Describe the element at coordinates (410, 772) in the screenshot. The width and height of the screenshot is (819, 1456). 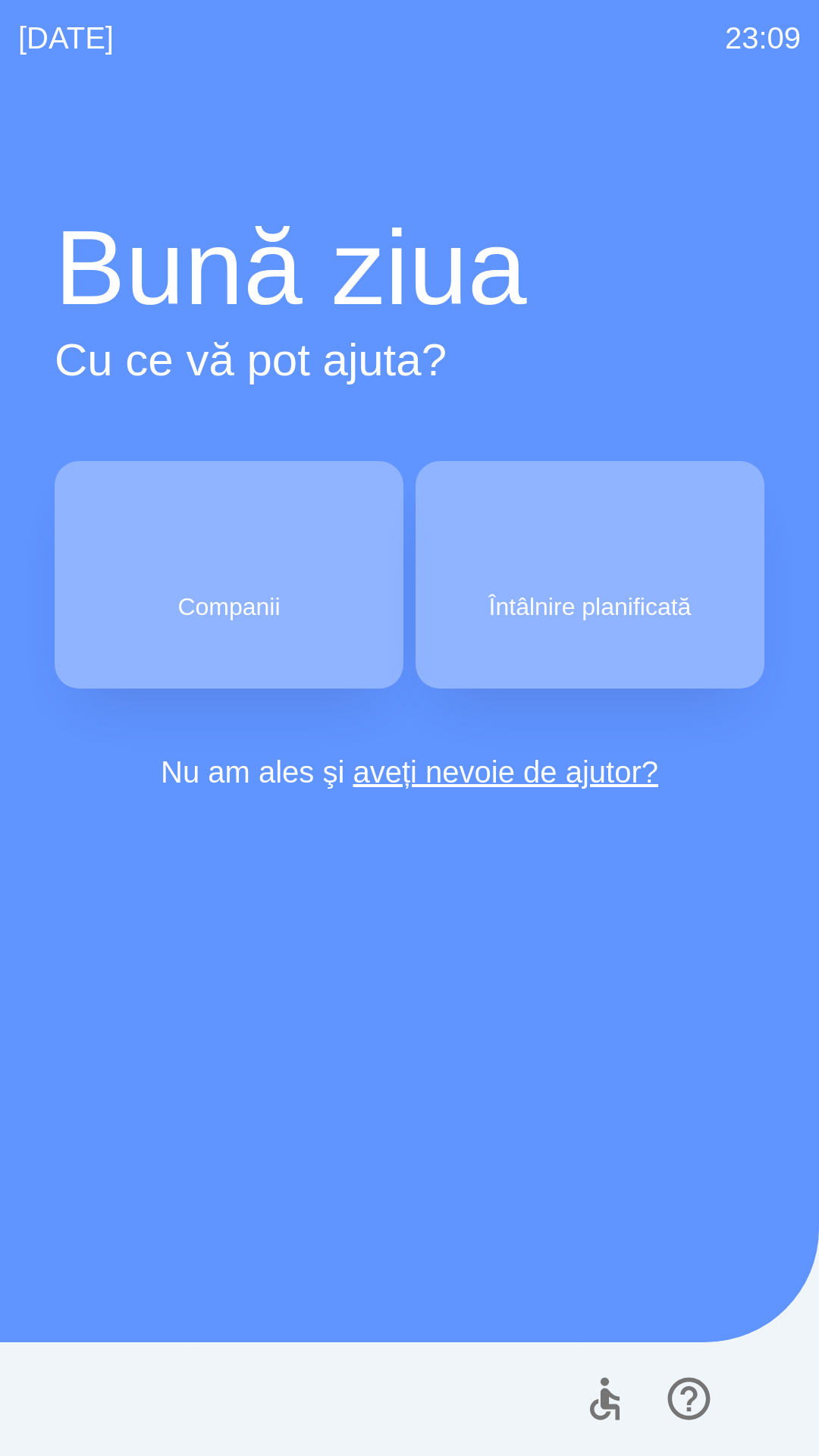
I see `p: Nu am ales şi` at that location.